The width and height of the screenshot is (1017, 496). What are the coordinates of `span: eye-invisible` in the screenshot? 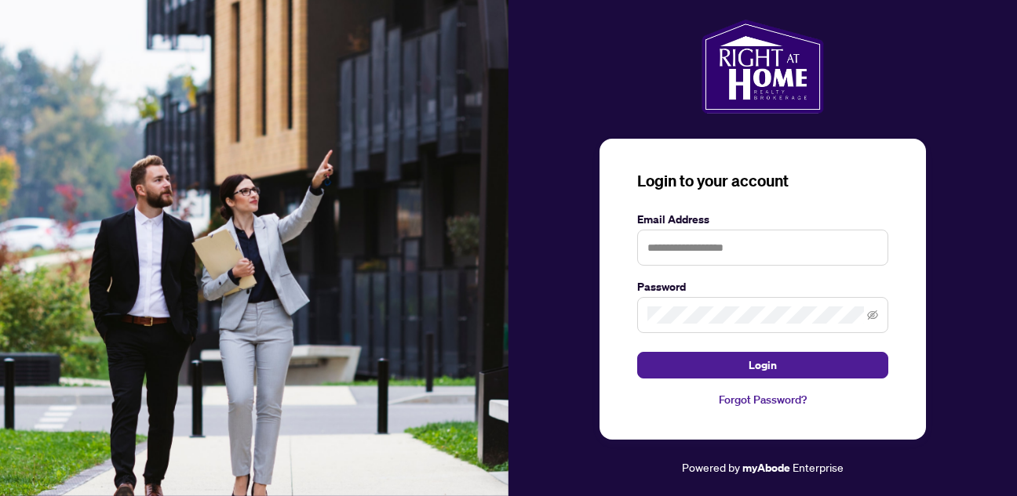 It's located at (872, 315).